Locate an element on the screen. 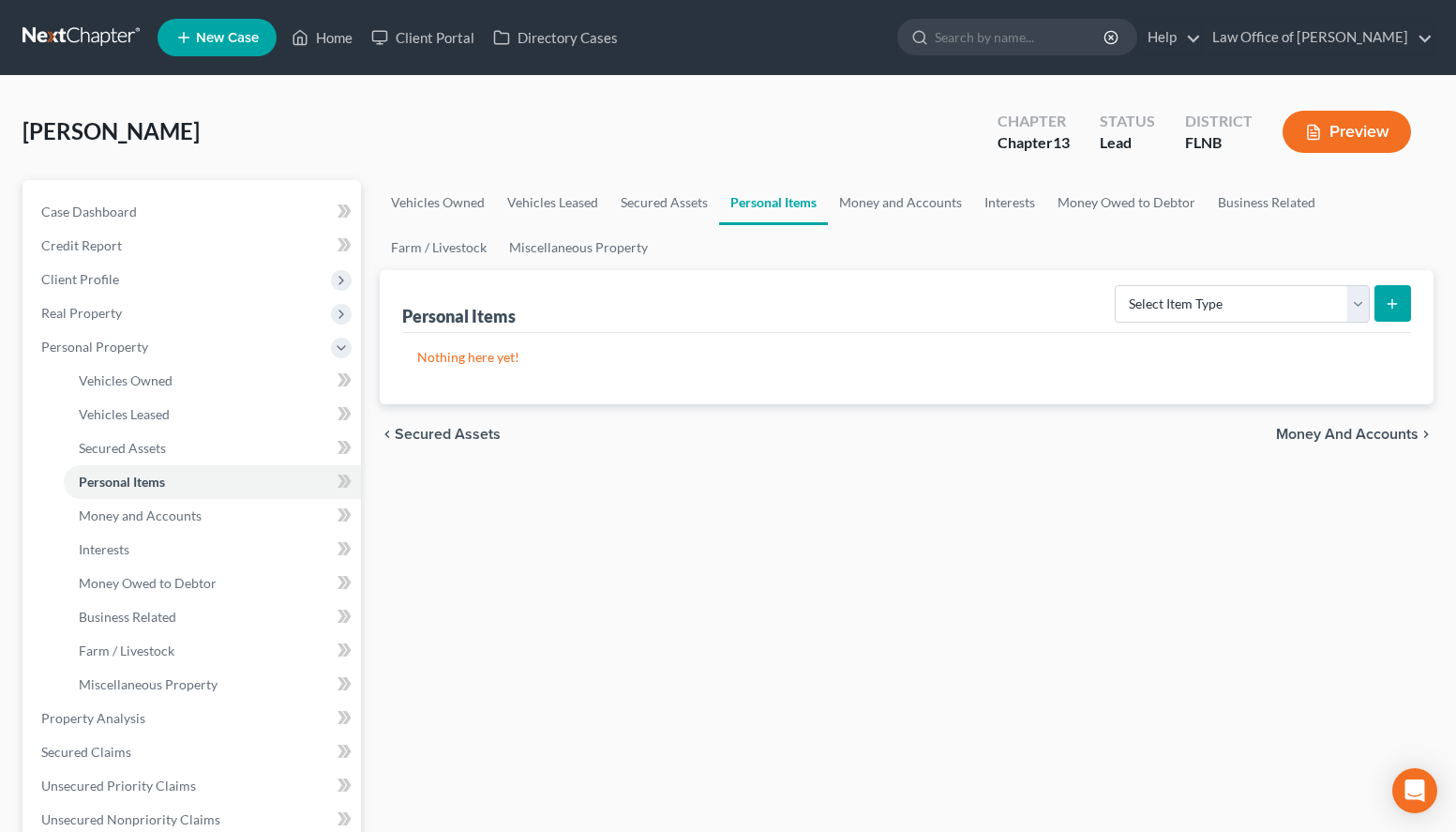  input: Search by name... is located at coordinates (1020, 37).